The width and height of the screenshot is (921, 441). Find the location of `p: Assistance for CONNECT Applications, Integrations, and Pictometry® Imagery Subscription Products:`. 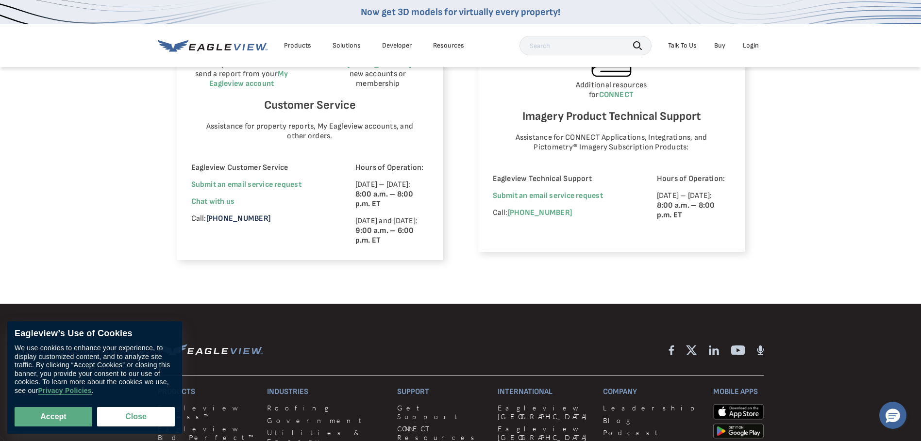

p: Assistance for CONNECT Applications, Integrations, and Pictometry® Imagery Subscription Products: is located at coordinates (611, 143).